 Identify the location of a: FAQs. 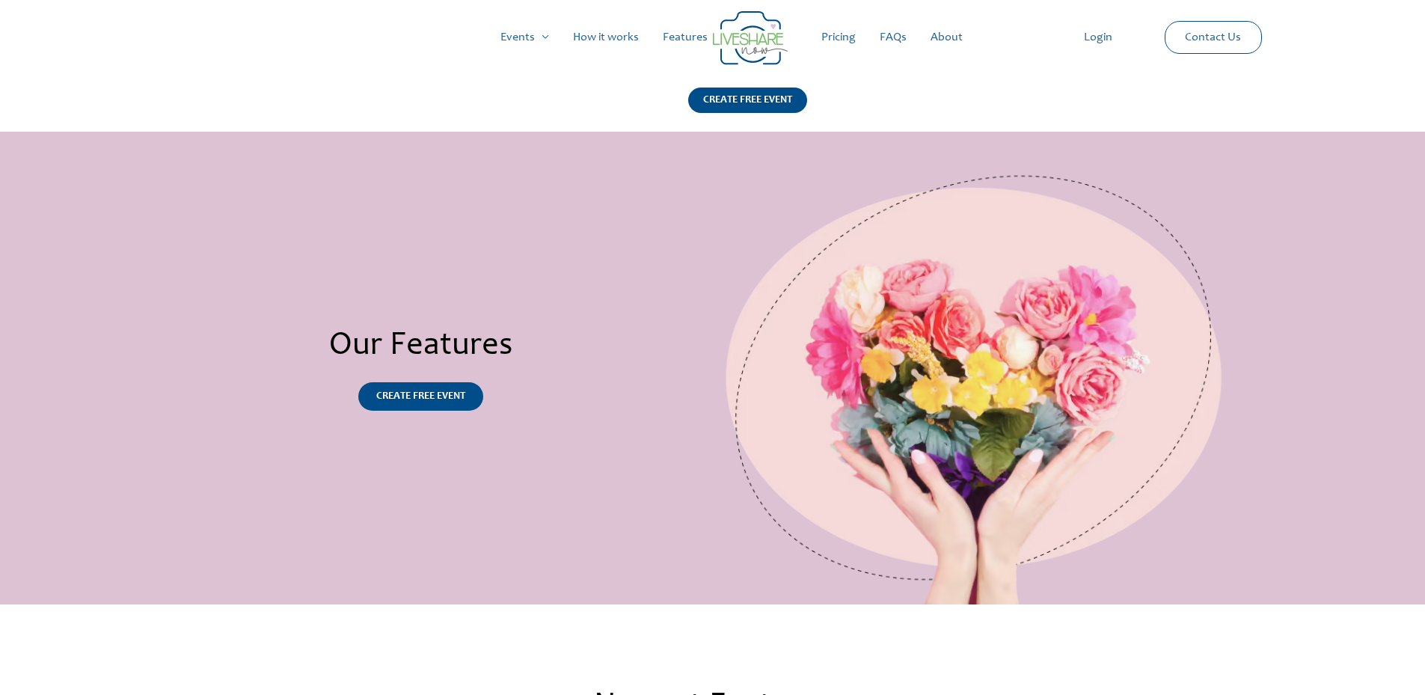
(893, 37).